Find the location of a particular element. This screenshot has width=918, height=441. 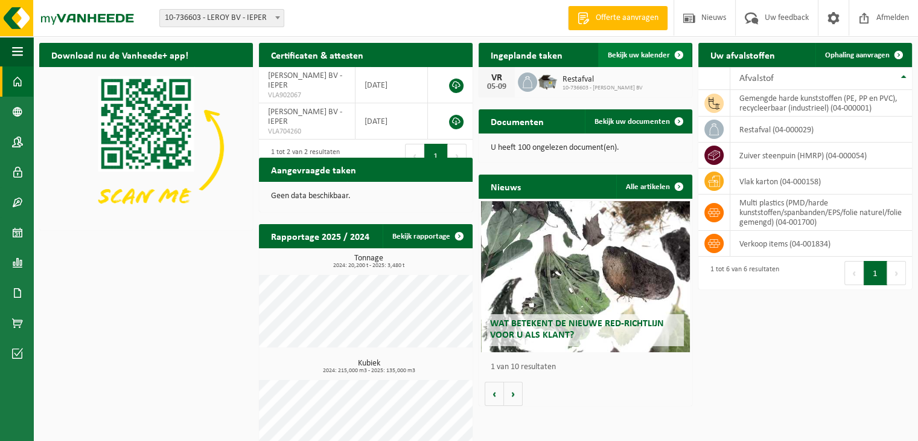

h3: Kubiek is located at coordinates (369, 366).